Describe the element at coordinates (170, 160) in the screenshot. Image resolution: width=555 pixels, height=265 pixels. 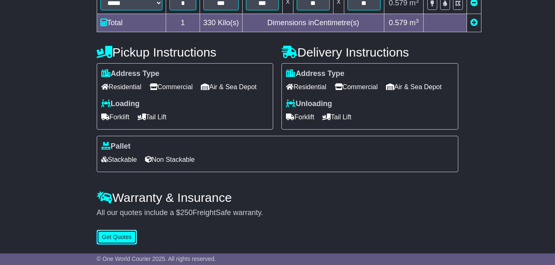
I see `span: Non Stackable` at that location.